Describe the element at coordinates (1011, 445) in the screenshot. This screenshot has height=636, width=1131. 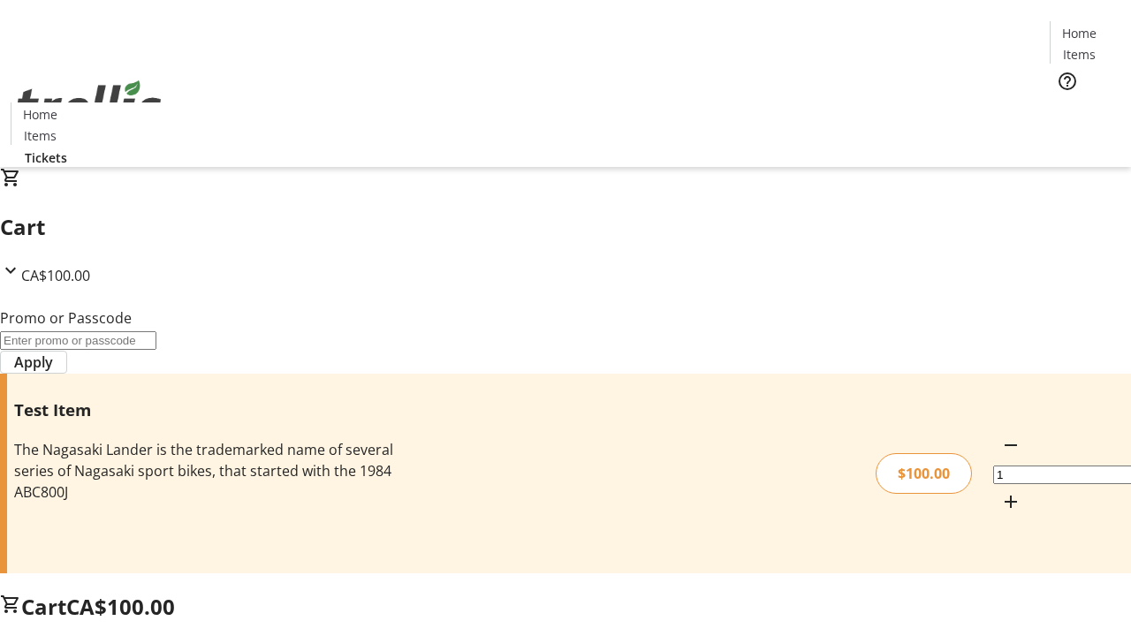
I see `button: Decrement by one` at that location.